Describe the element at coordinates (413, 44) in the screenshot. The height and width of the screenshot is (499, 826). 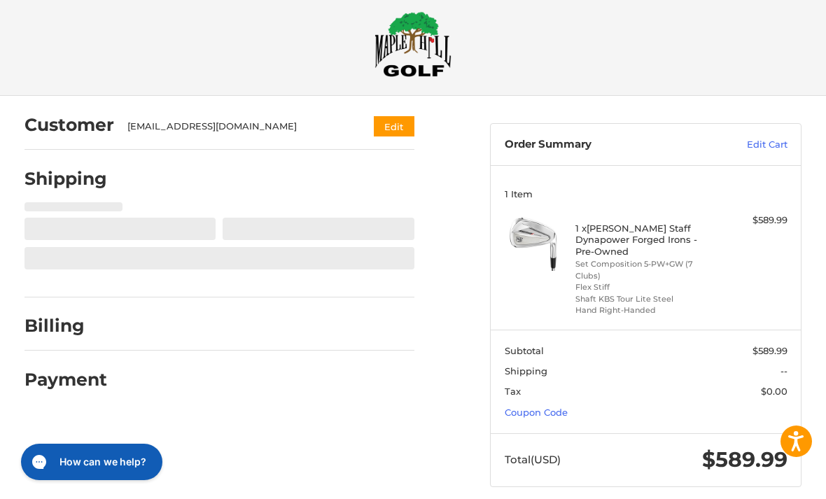
I see `img: Maple Hill Golf` at that location.